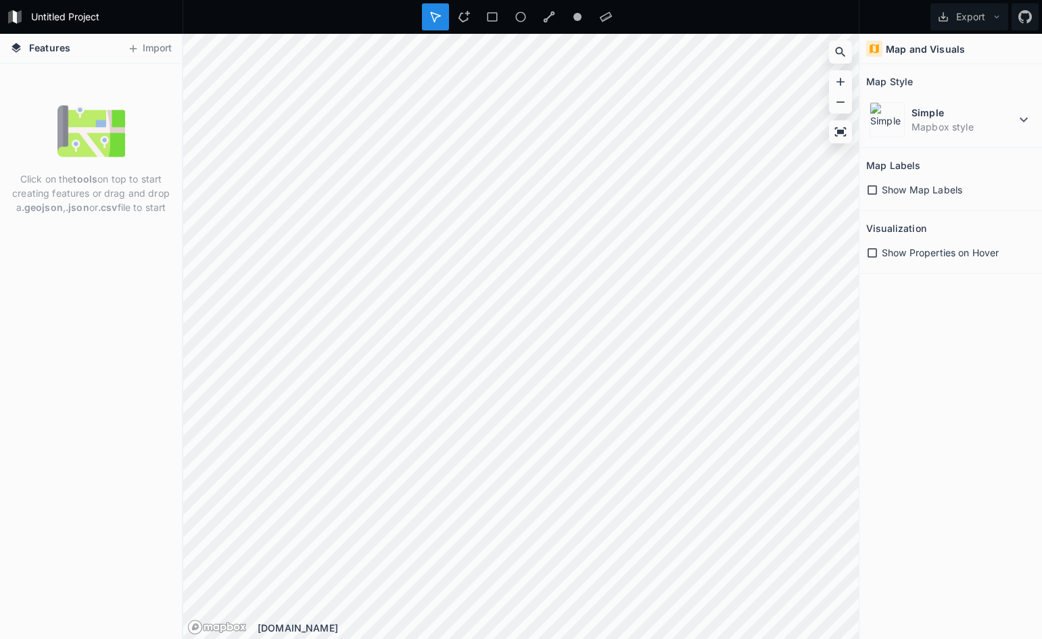  Describe the element at coordinates (963, 112) in the screenshot. I see `dt: Simple` at that location.